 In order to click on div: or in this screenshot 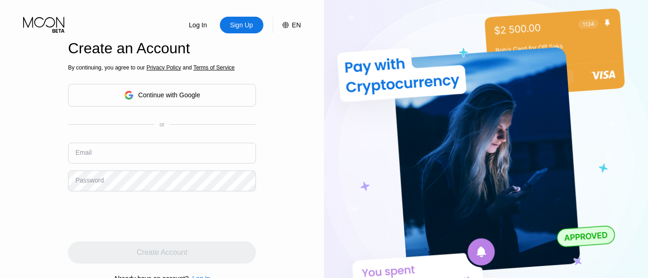, I will do `click(162, 124)`.